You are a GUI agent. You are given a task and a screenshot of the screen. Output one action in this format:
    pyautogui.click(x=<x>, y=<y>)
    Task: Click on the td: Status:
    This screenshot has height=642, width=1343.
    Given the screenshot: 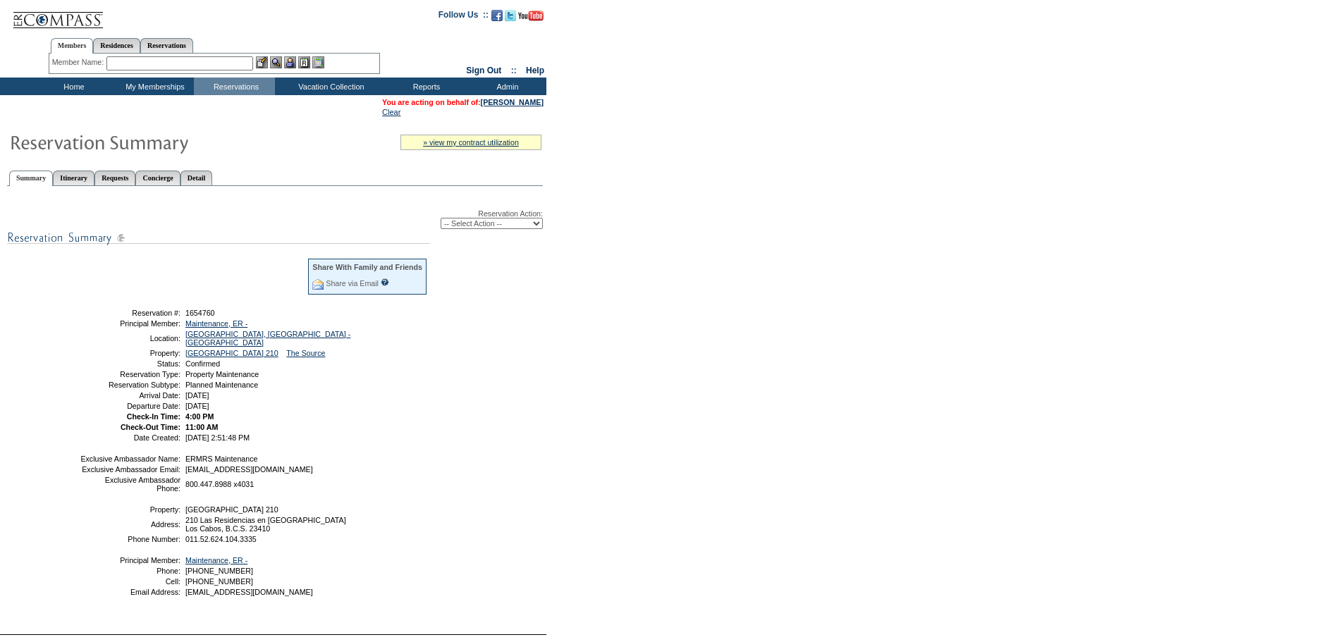 What is the action you would take?
    pyautogui.click(x=130, y=364)
    